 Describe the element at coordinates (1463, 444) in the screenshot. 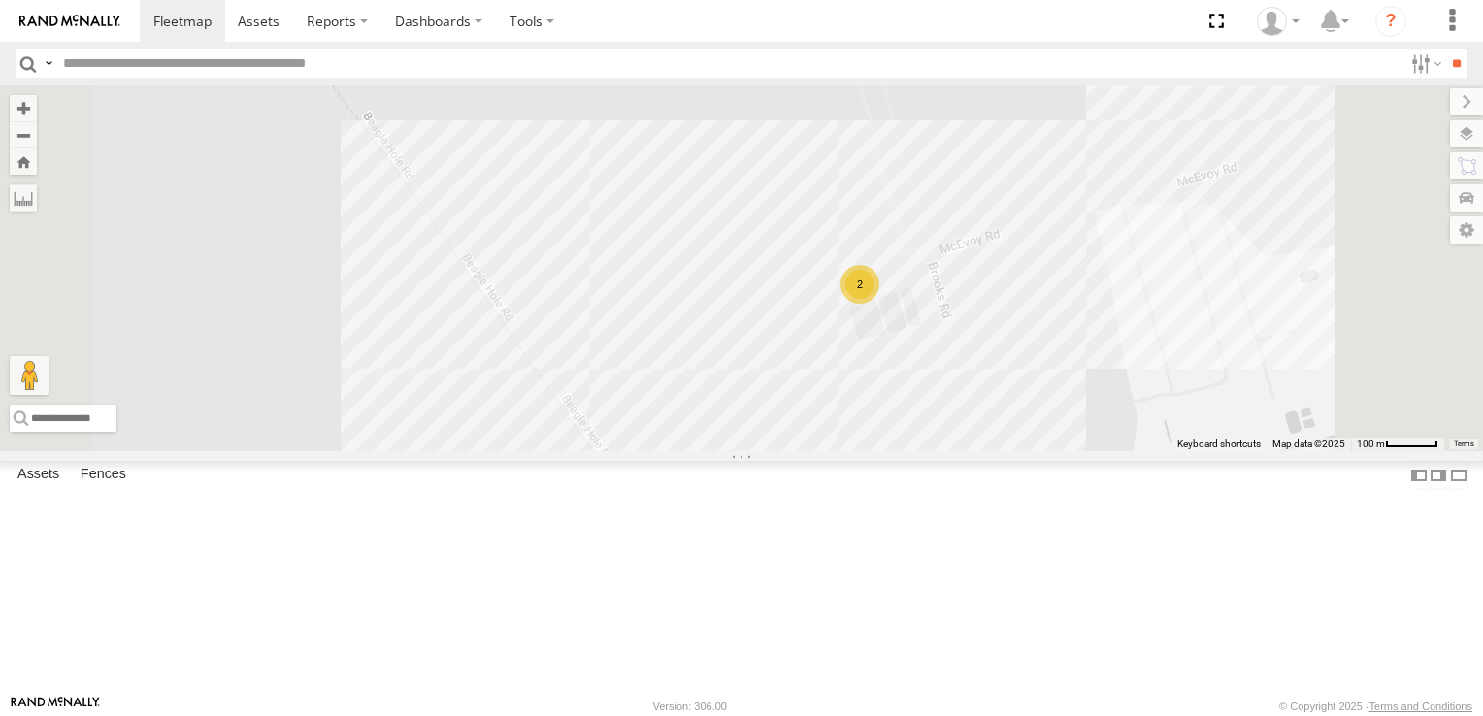

I see `a: Terms (opens in new tab)` at that location.